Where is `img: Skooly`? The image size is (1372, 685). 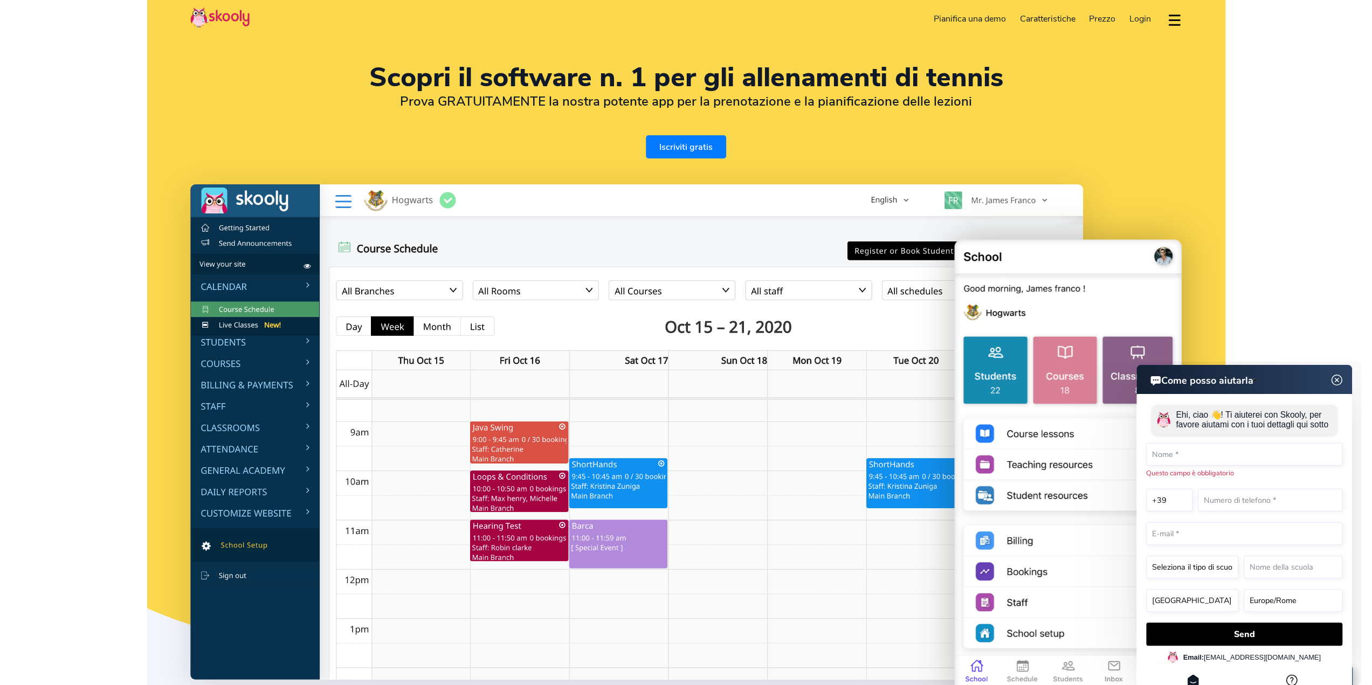
img: Skooly is located at coordinates (220, 17).